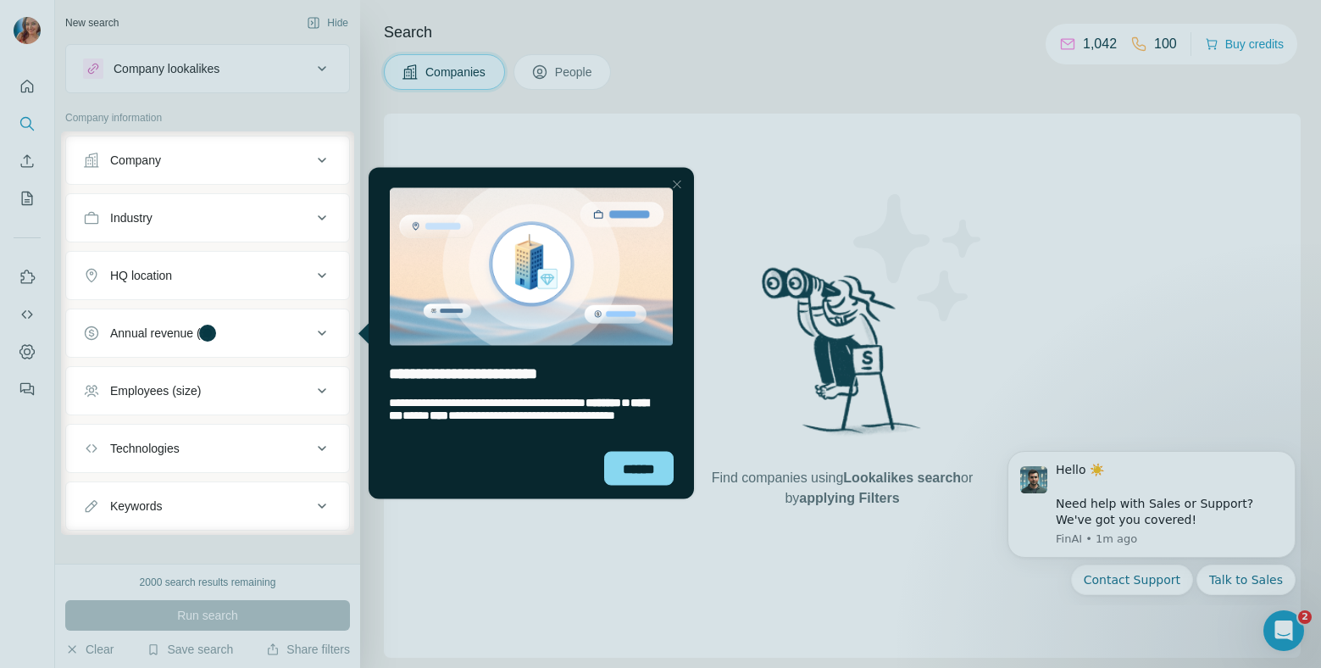 Image resolution: width=1321 pixels, height=668 pixels. What do you see at coordinates (169, 144) in the screenshot?
I see `div: Quick reply options` at bounding box center [169, 144].